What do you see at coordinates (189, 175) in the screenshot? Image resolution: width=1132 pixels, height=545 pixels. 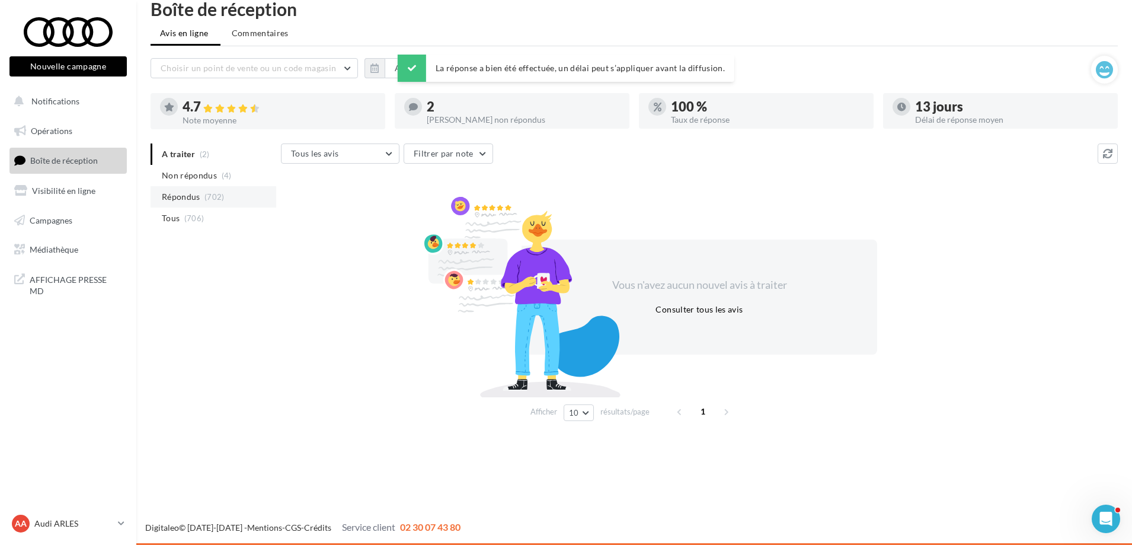 I see `span: Non répondus` at bounding box center [189, 175].